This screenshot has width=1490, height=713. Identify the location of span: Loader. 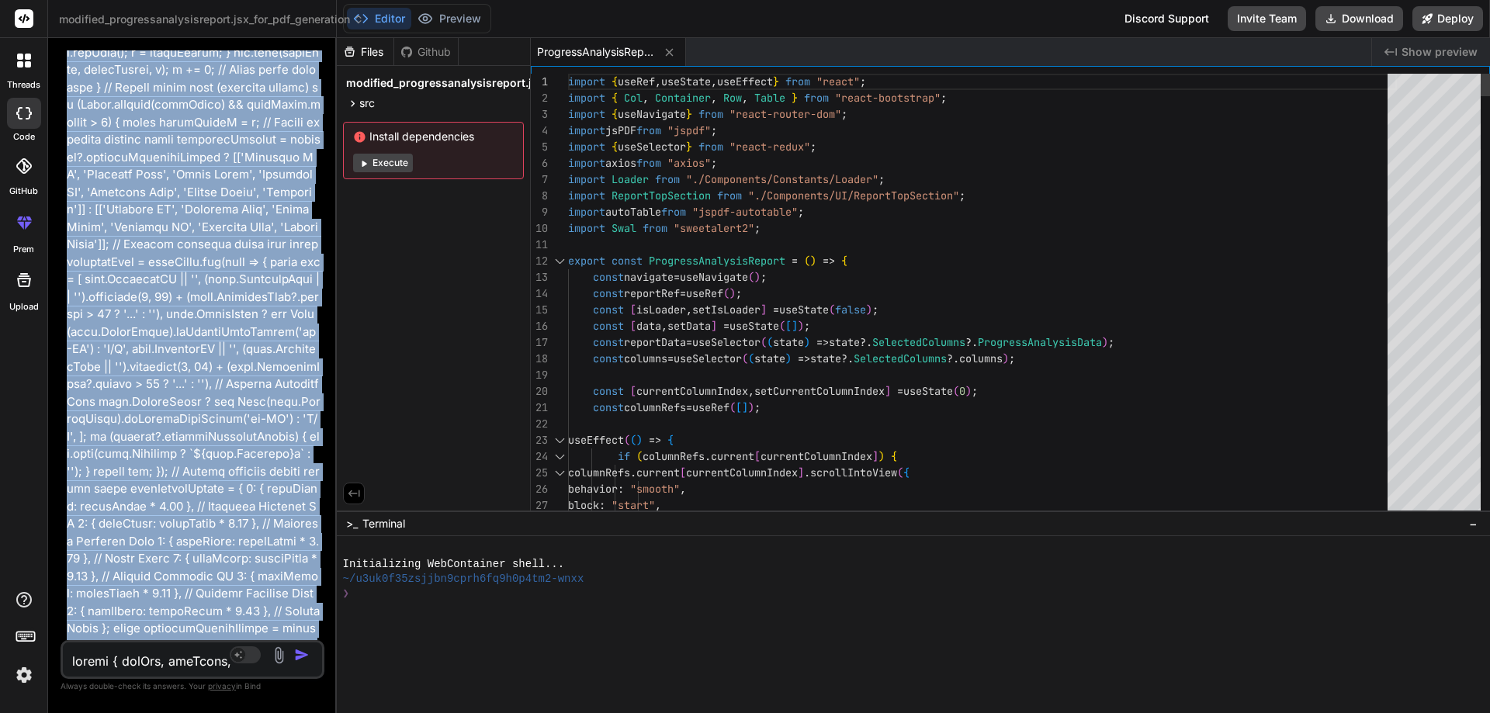
(630, 179).